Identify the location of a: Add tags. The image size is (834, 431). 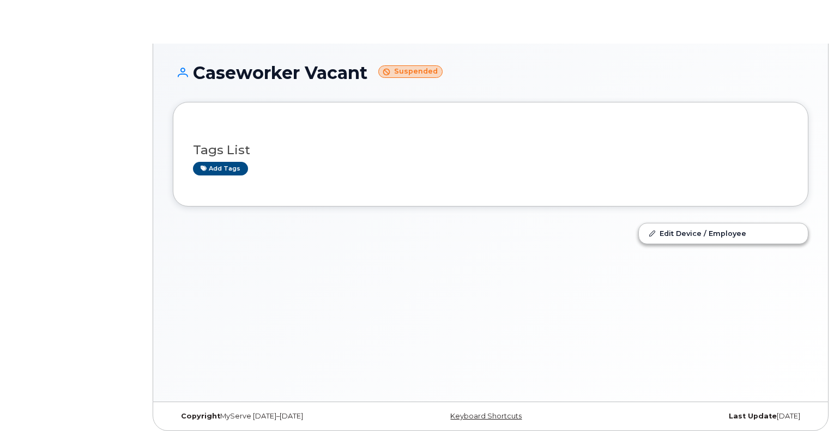
(220, 169).